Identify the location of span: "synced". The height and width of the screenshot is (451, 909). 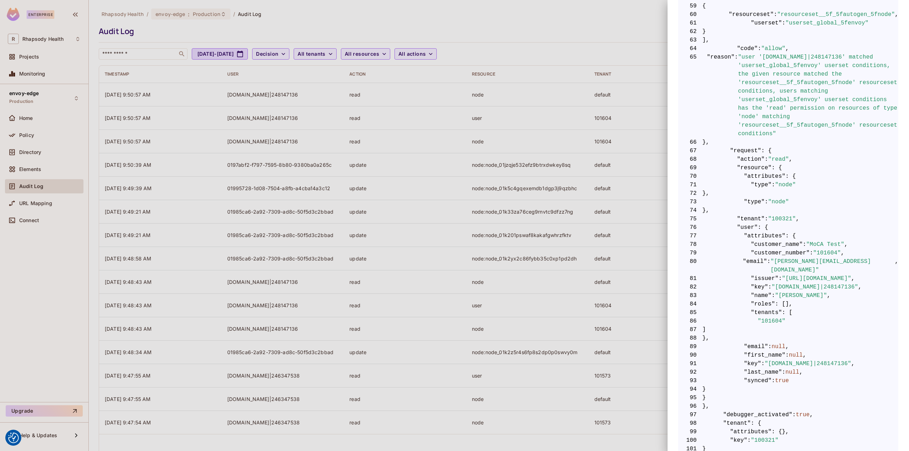
(757, 381).